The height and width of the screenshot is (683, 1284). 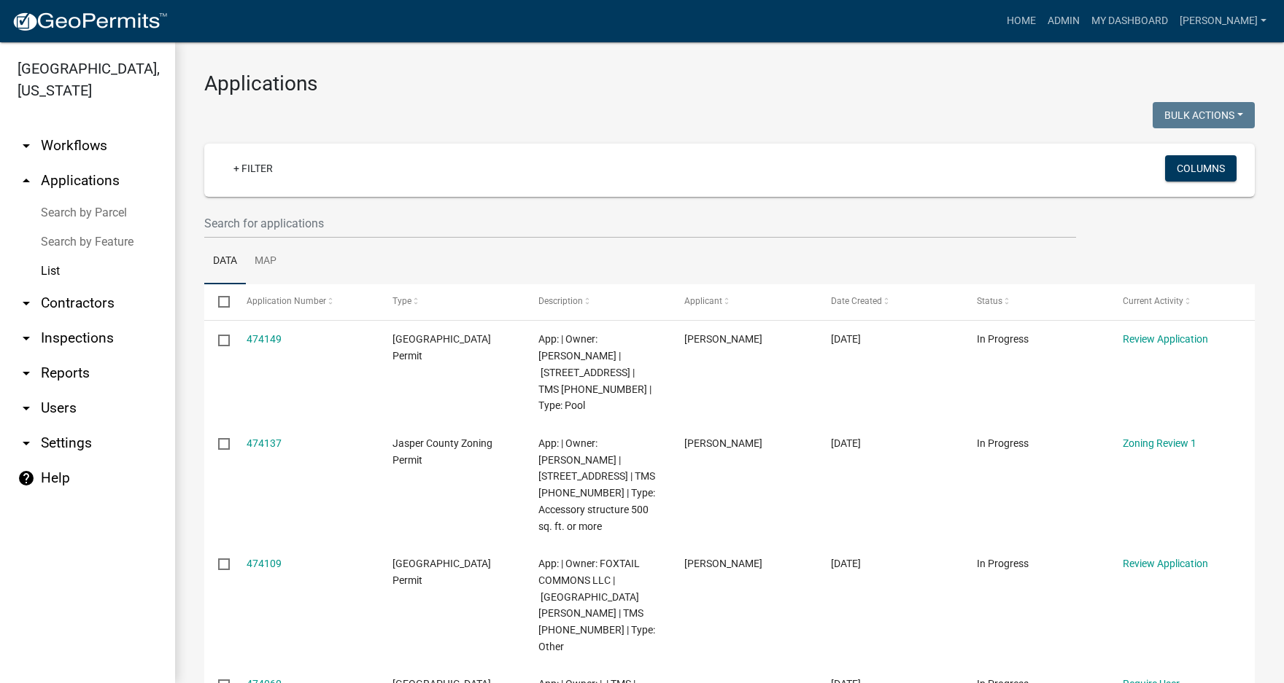 What do you see at coordinates (1036, 302) in the screenshot?
I see `datatable-header-cell: Status` at bounding box center [1036, 302].